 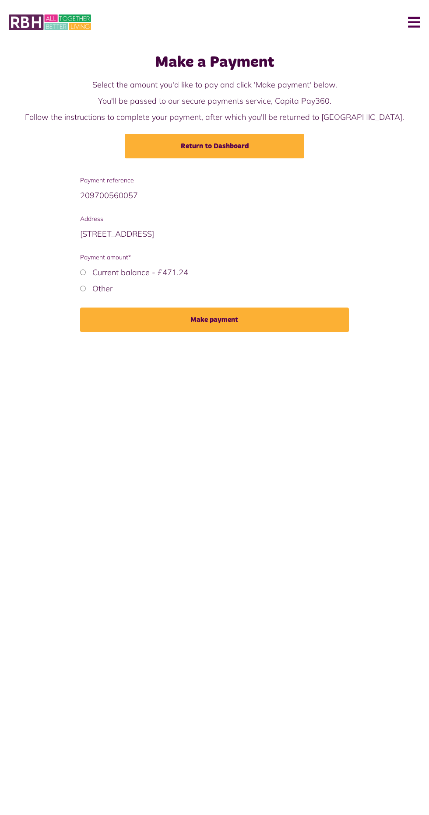 I want to click on a: Return to Dashboard, so click(x=214, y=146).